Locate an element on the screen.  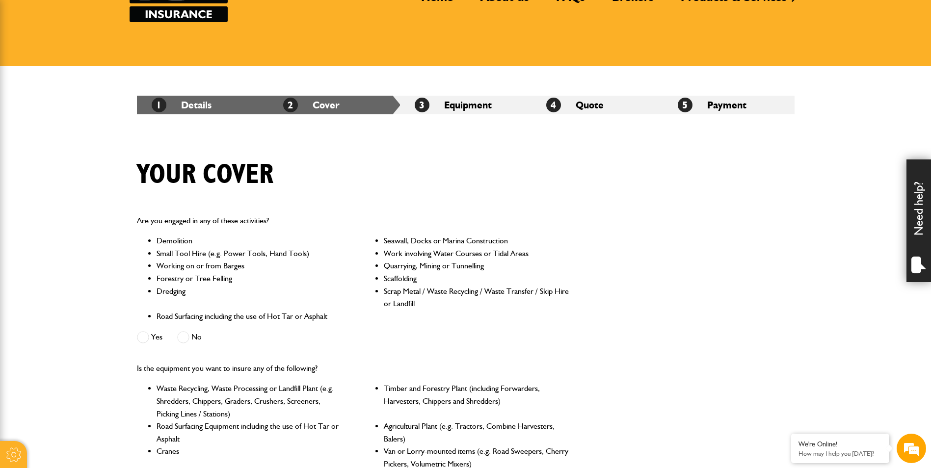
label: No is located at coordinates (190, 337).